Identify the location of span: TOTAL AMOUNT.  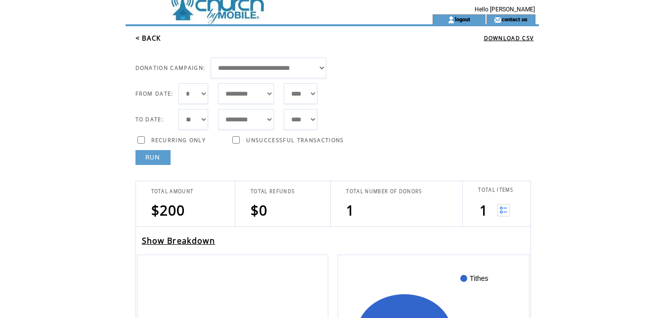
(173, 191).